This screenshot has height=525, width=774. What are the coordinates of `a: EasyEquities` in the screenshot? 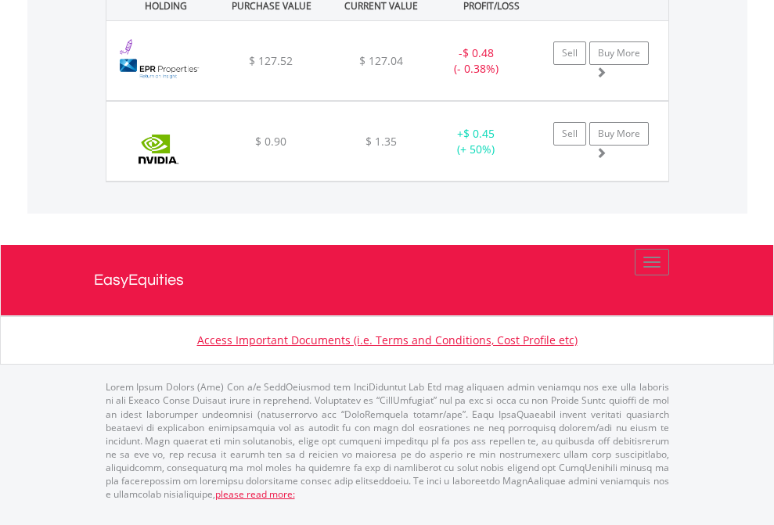 It's located at (387, 280).